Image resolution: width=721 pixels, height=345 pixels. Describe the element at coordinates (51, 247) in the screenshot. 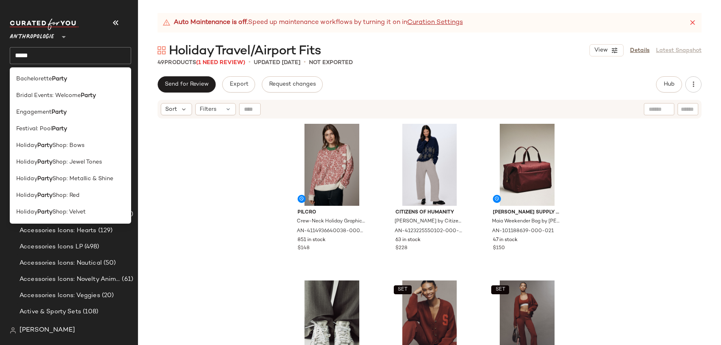

I see `span: Accessories Icons LP` at that location.